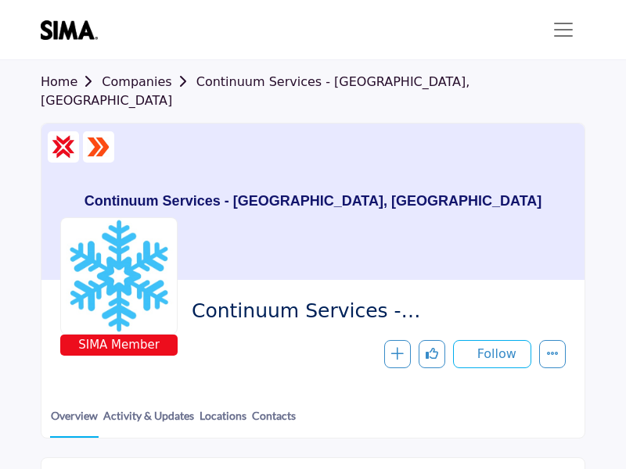 This screenshot has height=469, width=626. Describe the element at coordinates (372, 311) in the screenshot. I see `span: Continuum Services - Farmington Hills, MI` at that location.